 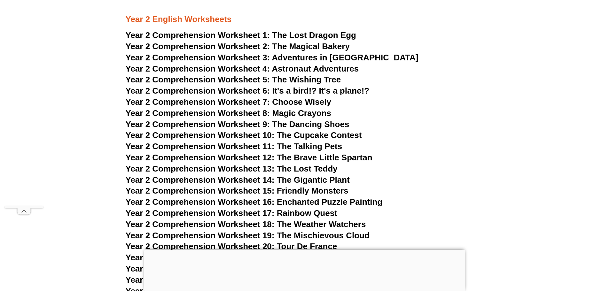 I want to click on span: Year 2 Worksheet 2:, so click(x=165, y=269).